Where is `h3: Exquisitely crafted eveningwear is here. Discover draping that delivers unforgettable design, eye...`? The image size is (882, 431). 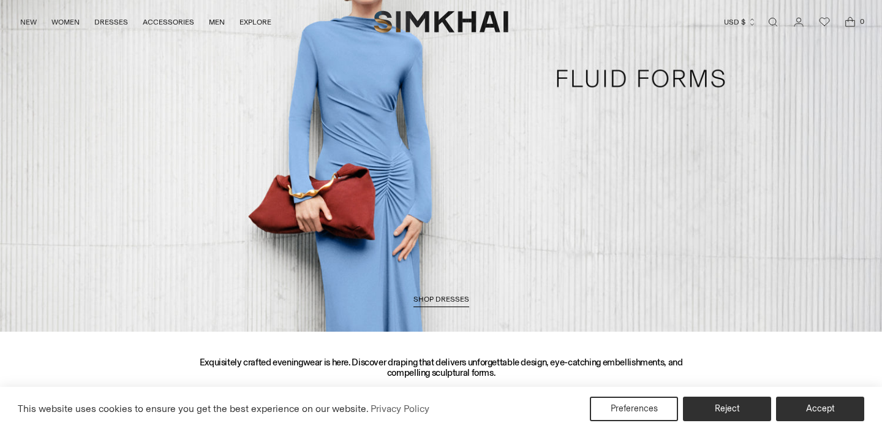 h3: Exquisitely crafted eveningwear is here. Discover draping that delivers unforgettable design, eye... is located at coordinates (441, 367).